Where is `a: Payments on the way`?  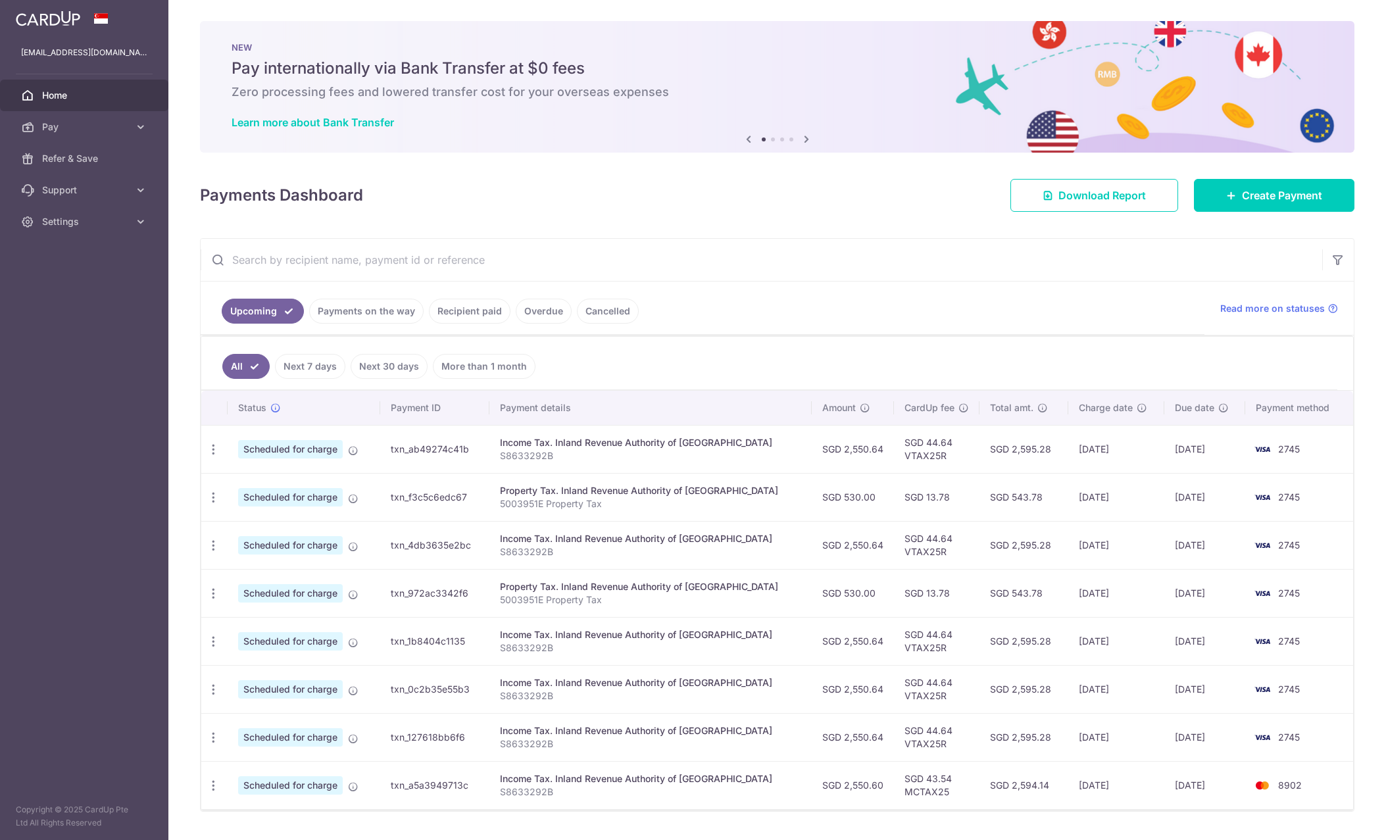
a: Payments on the way is located at coordinates (367, 311).